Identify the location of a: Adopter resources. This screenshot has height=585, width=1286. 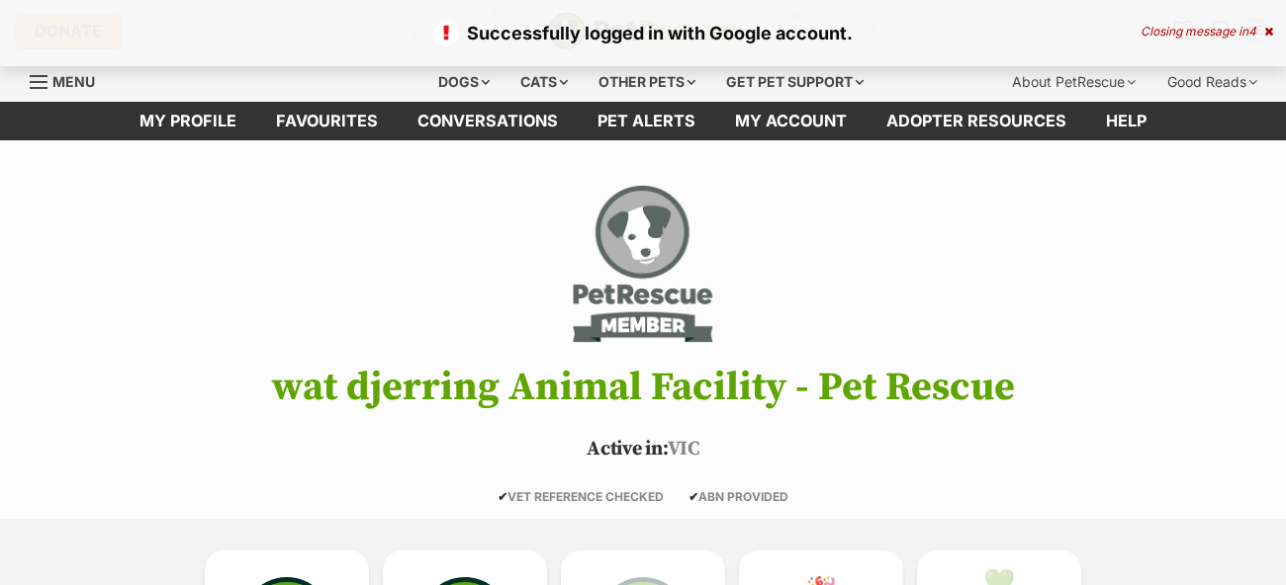
(976, 121).